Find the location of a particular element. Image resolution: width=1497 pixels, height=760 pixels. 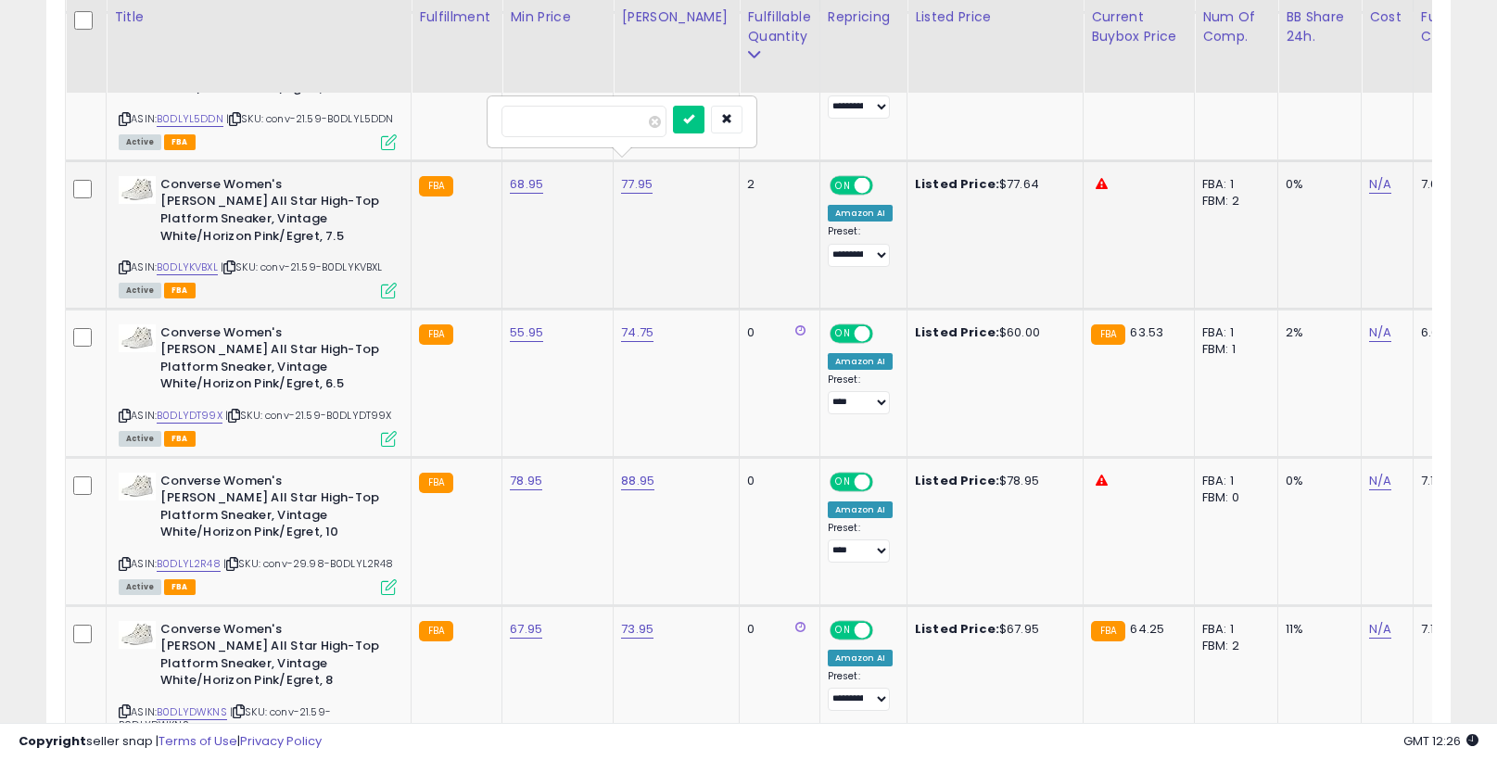

span: | SKU: conv-21.59-B0DLYL5DDN is located at coordinates (310, 119).